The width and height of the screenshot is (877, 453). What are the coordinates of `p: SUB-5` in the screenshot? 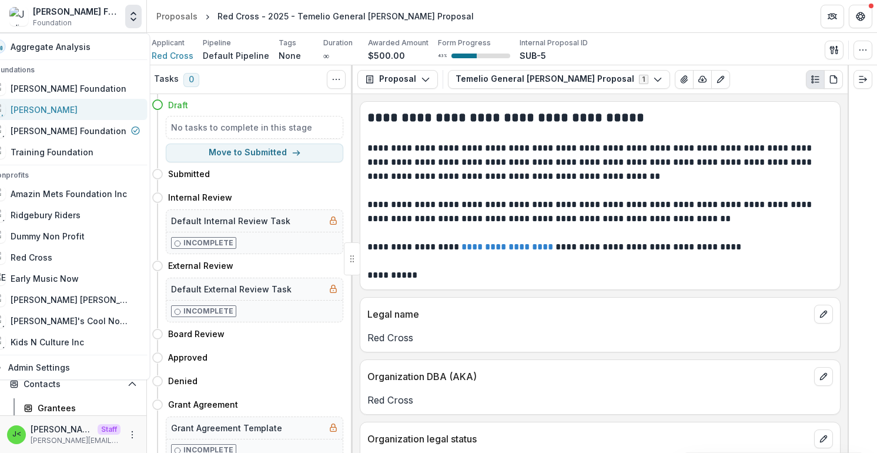 It's located at (533, 55).